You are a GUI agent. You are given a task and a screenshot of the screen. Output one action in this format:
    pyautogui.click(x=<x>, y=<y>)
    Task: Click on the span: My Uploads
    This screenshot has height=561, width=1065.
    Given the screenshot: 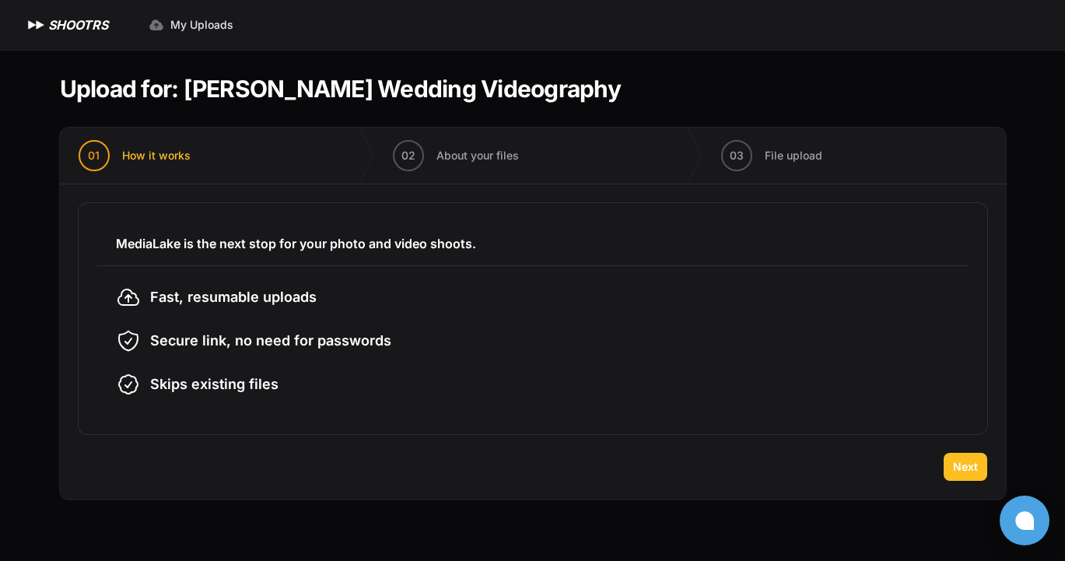 What is the action you would take?
    pyautogui.click(x=202, y=25)
    